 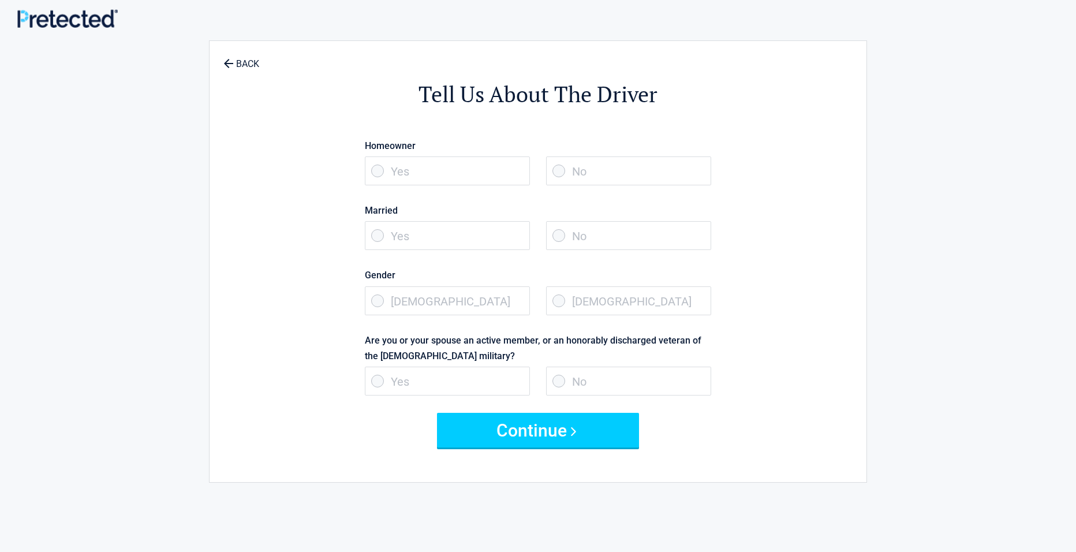 What do you see at coordinates (538, 430) in the screenshot?
I see `button: Continue` at bounding box center [538, 430].